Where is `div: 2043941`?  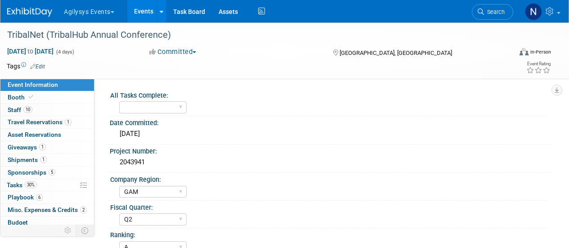 div: 2043941 is located at coordinates (330, 162).